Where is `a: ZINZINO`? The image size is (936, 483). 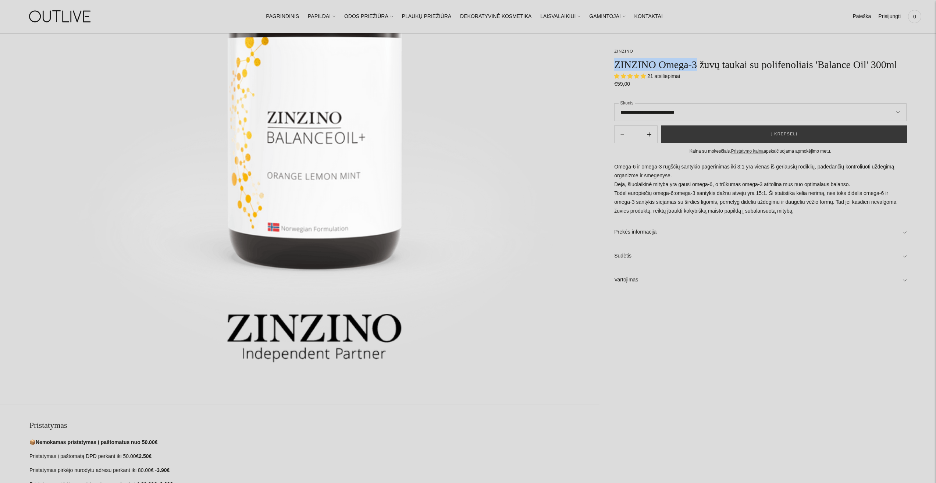 a: ZINZINO is located at coordinates (624, 51).